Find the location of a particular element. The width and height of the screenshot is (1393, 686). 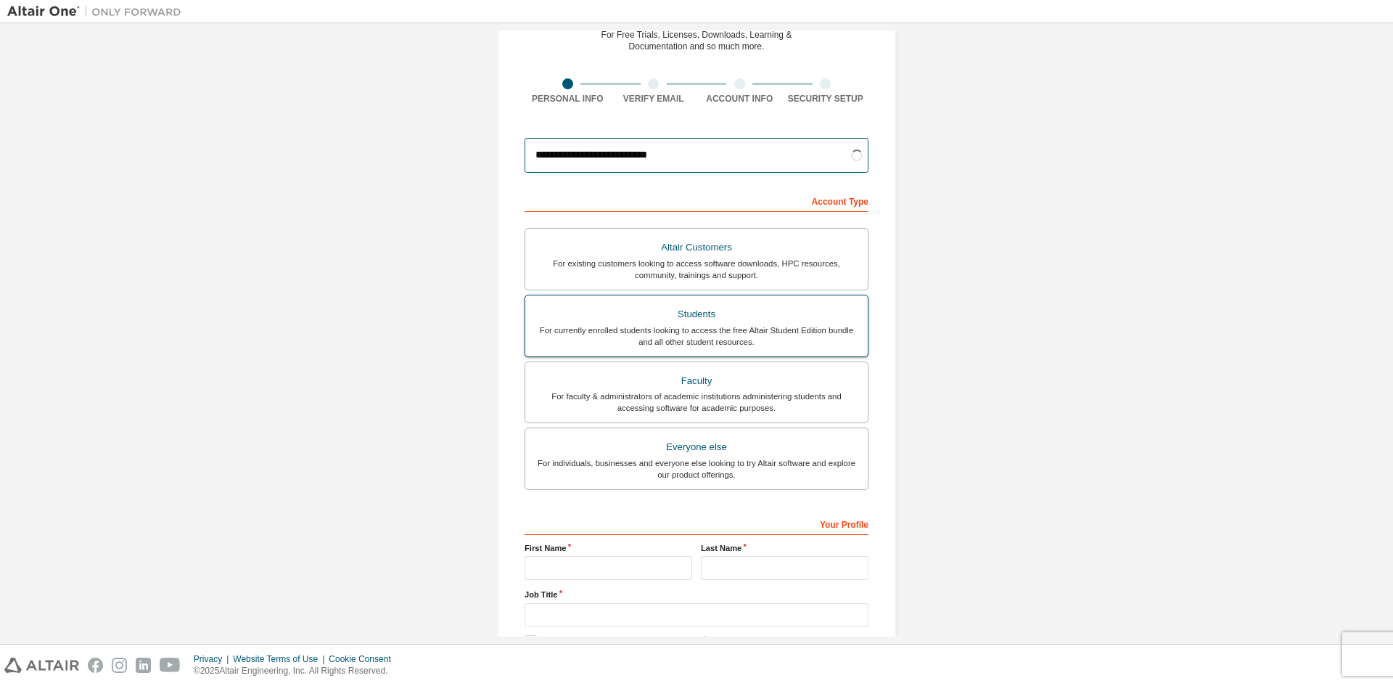

div: Cookie Consent is located at coordinates (363, 659).